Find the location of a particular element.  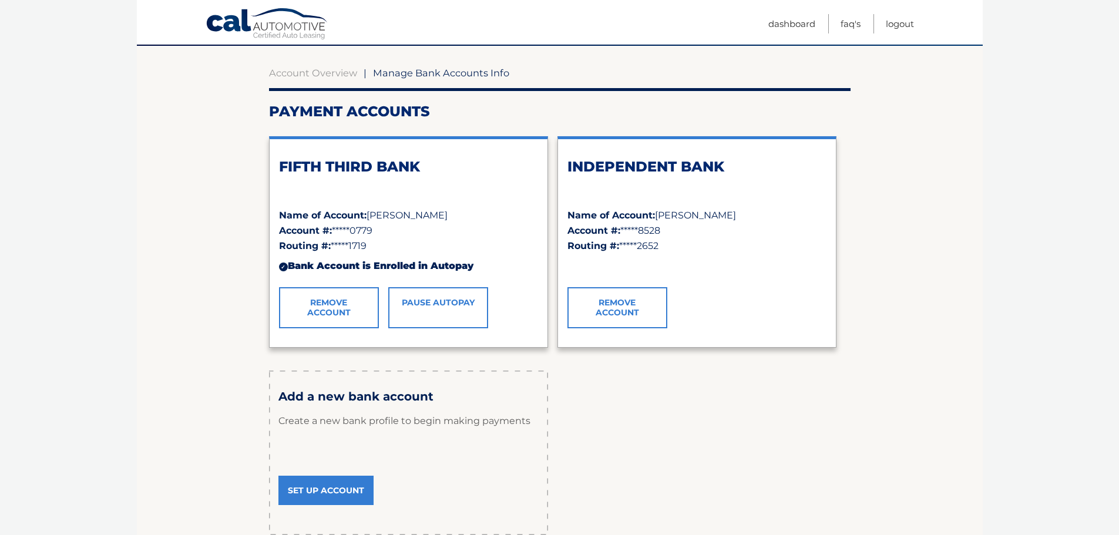

a: Logout is located at coordinates (900, 24).